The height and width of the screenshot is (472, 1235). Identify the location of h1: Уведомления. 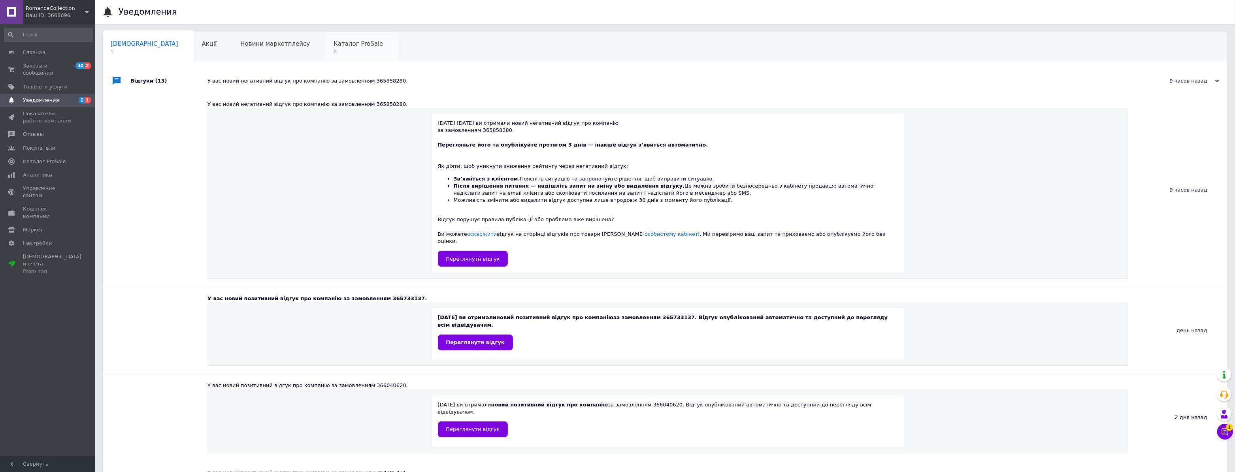
(148, 12).